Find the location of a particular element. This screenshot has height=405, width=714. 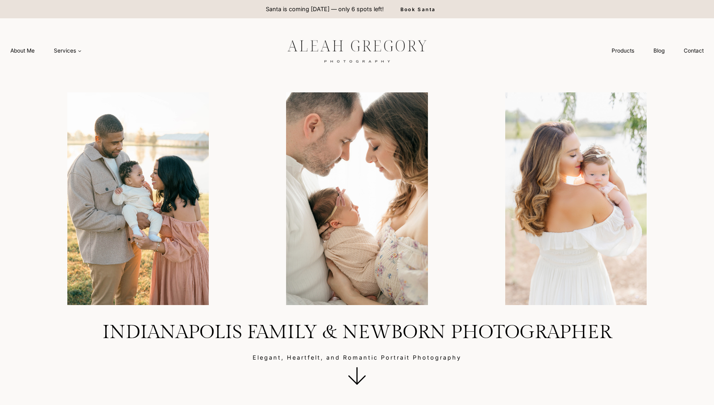

img: aleah gregory logo is located at coordinates (357, 51).